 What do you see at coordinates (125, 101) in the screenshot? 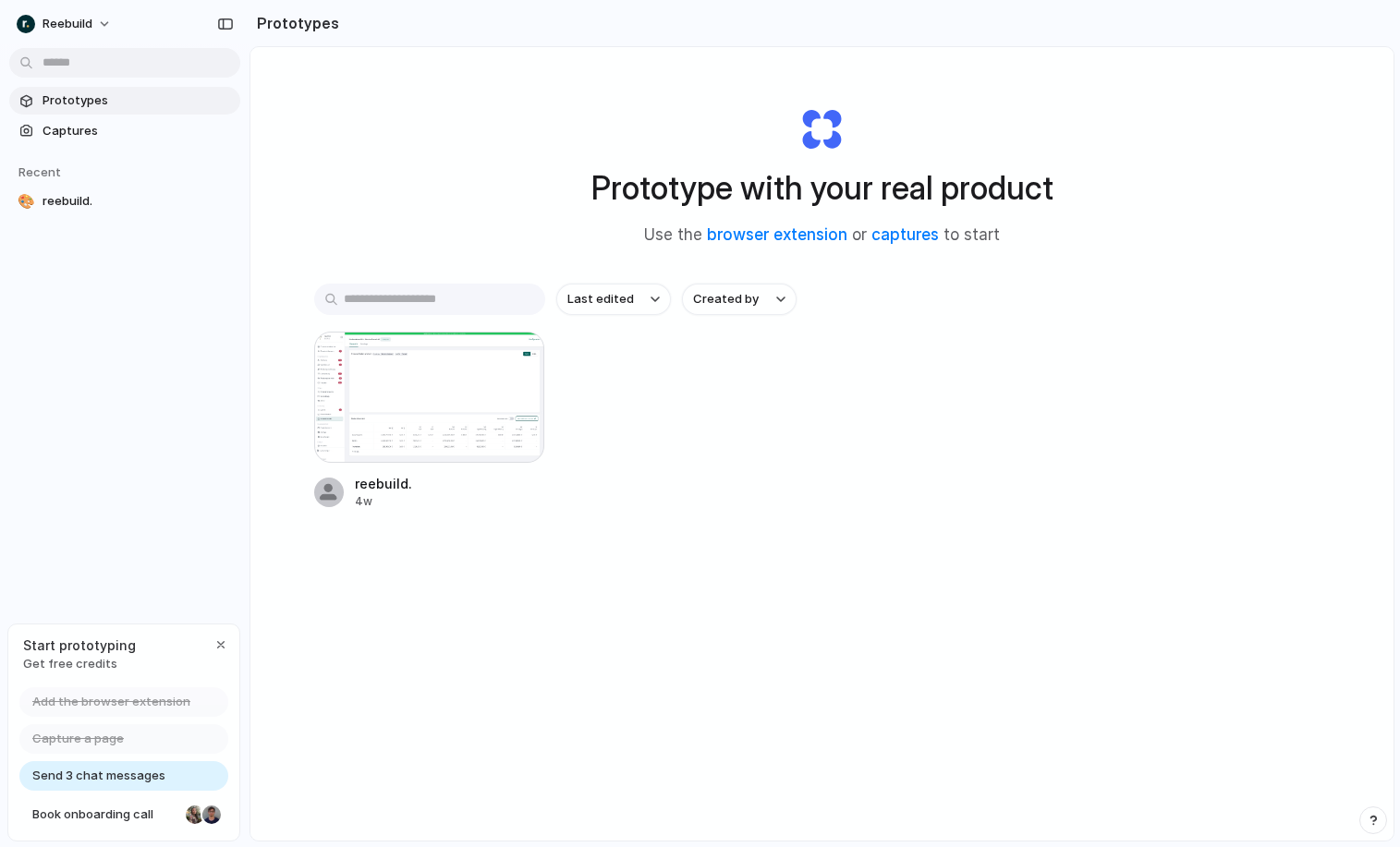
I see `a: Prototypes` at bounding box center [125, 101].